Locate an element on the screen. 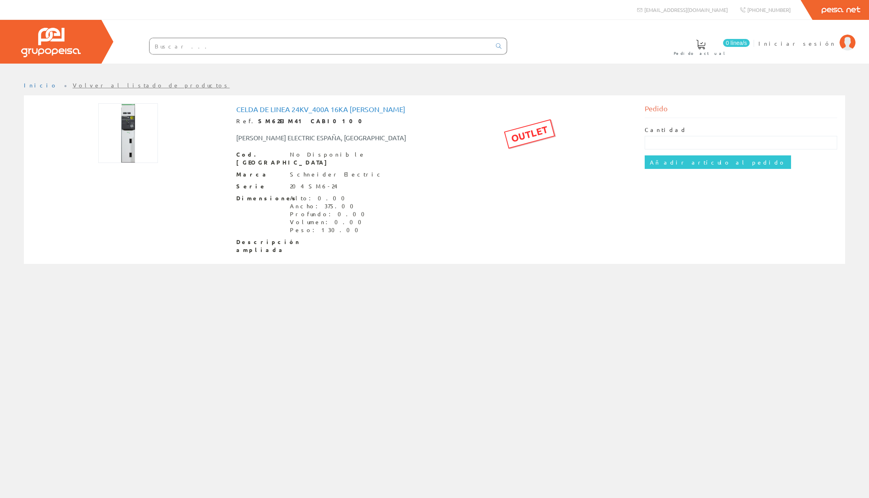  input: Buscar ... is located at coordinates (320, 46).